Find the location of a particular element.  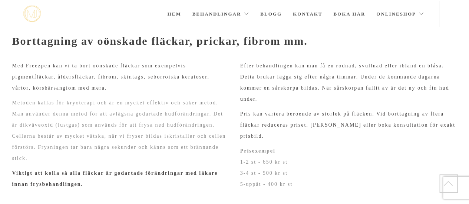

span: Med Freezpen kan vi ta bort oönskade fläckar som exempelvis pigmentfläckar, åldersfläckar, fibrom... is located at coordinates (111, 77).